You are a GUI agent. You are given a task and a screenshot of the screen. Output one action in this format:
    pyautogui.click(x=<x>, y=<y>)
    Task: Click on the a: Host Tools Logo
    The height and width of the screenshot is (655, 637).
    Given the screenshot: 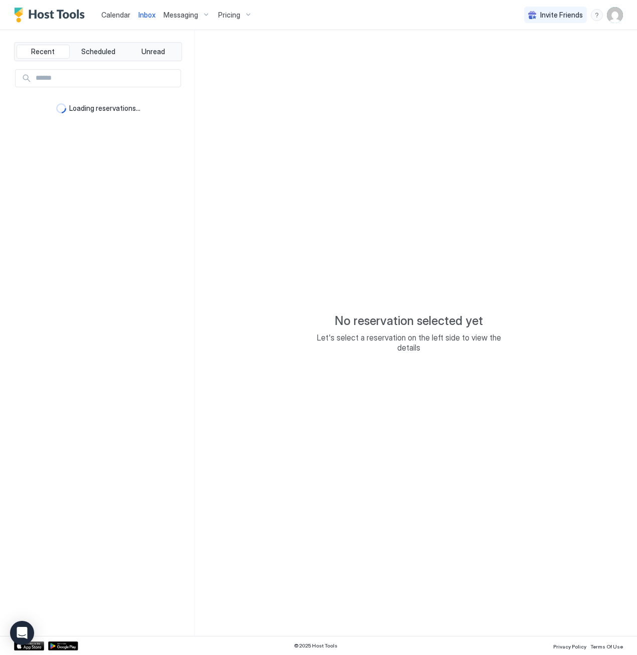 What is the action you would take?
    pyautogui.click(x=52, y=15)
    